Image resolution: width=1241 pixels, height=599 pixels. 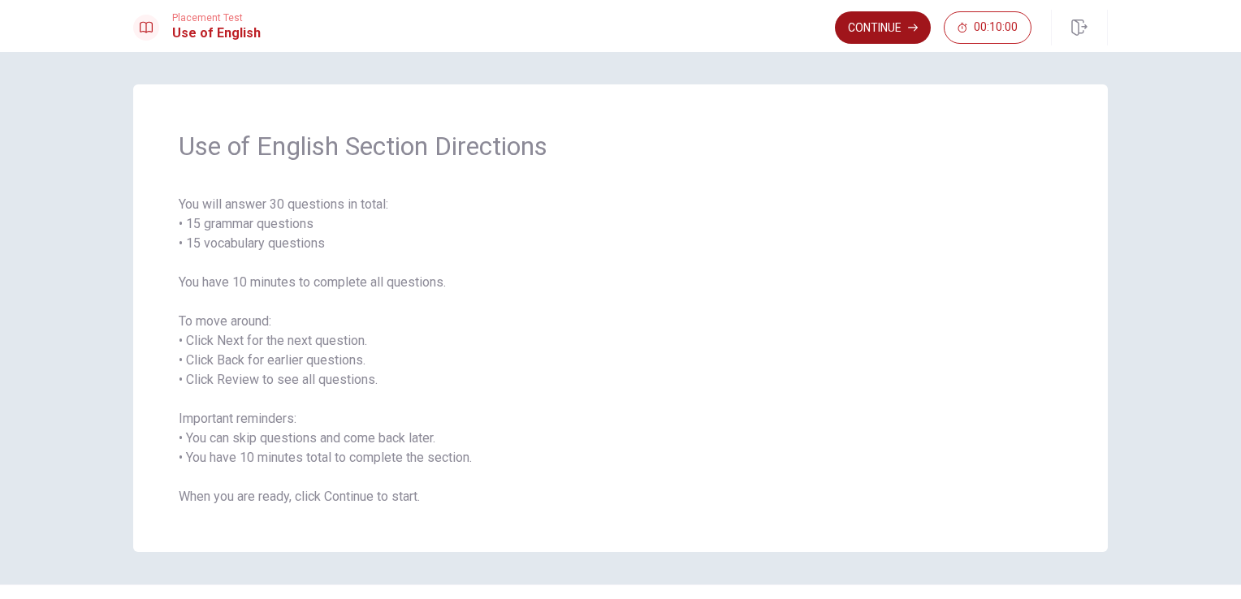 What do you see at coordinates (996, 28) in the screenshot?
I see `span: 00:10:00` at bounding box center [996, 28].